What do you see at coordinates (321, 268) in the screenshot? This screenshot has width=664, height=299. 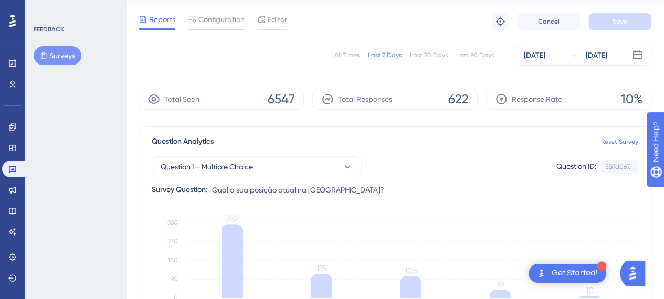 I see `tspan: 115` at bounding box center [321, 268].